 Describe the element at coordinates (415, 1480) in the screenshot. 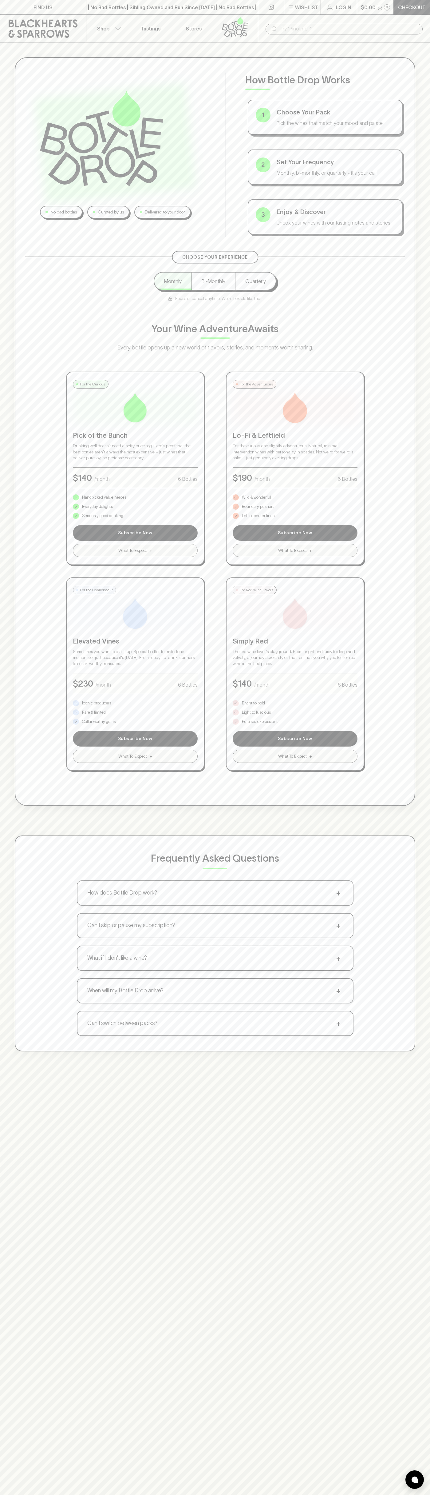

I see `img: bubble-icon` at that location.